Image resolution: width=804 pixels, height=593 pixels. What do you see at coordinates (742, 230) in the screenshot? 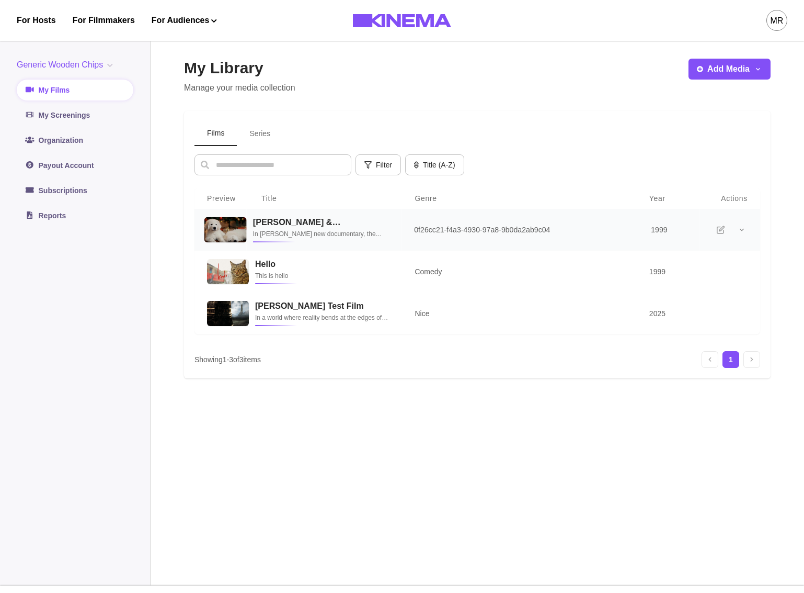
I see `button: More options` at bounding box center [742, 230].